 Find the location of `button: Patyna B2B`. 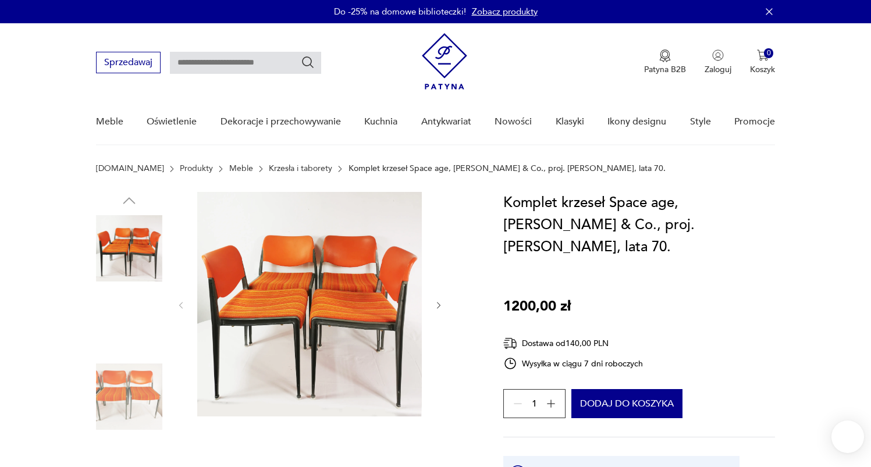

button: Patyna B2B is located at coordinates (665, 62).